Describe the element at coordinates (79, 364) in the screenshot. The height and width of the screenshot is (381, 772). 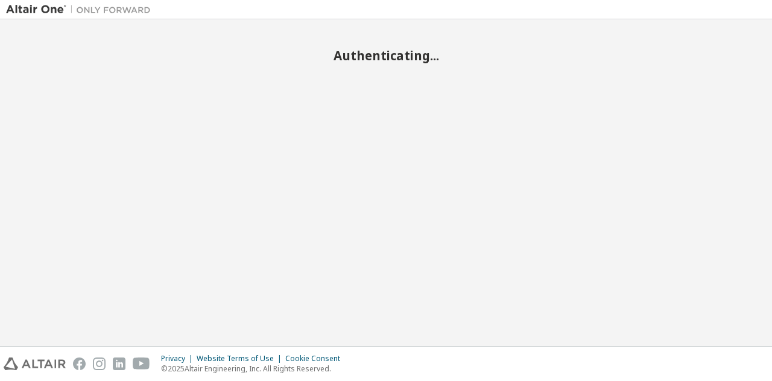
I see `img: facebook.svg` at that location.